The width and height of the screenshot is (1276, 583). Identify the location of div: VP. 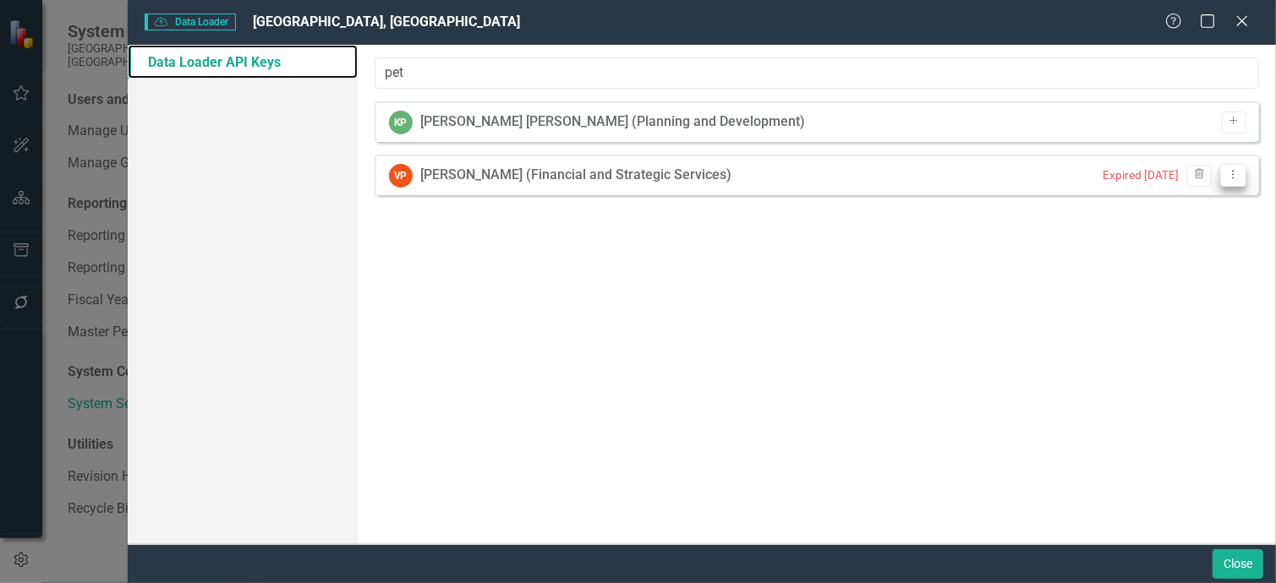
(401, 176).